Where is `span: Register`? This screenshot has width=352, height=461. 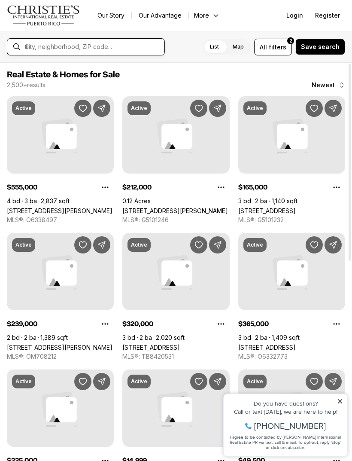
span: Register is located at coordinates (328, 15).